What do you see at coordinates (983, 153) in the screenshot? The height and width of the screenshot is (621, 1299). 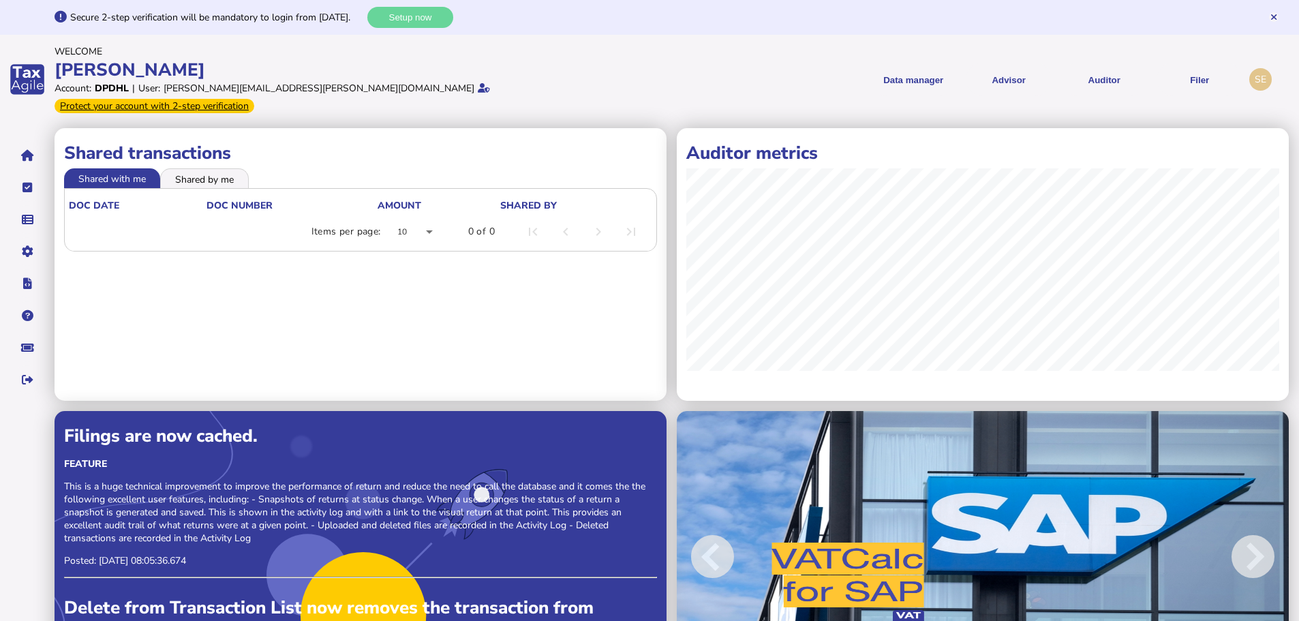 I see `h1: Auditor metrics` at bounding box center [983, 153].